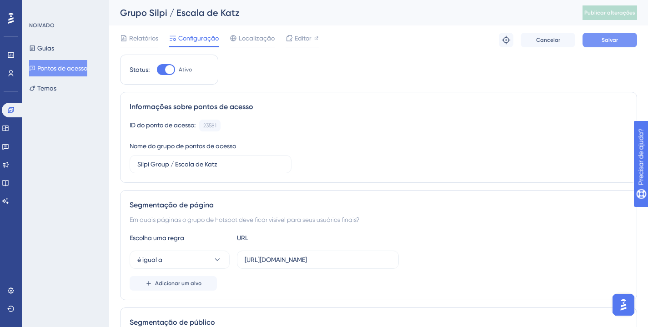 Image resolution: width=648 pixels, height=327 pixels. I want to click on button: Temas, so click(43, 88).